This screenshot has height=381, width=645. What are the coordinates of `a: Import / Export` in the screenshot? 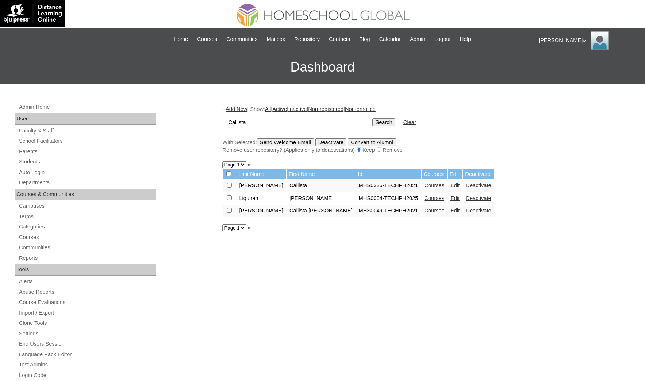 It's located at (87, 313).